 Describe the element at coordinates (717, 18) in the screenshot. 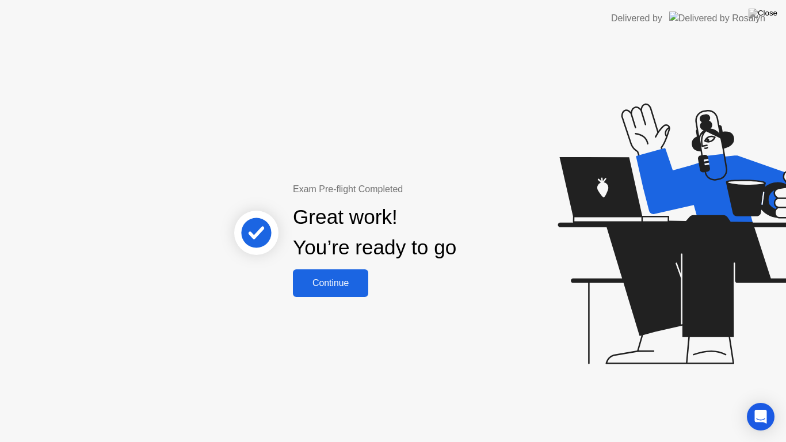

I see `img: Delivered by Rosalyn` at that location.